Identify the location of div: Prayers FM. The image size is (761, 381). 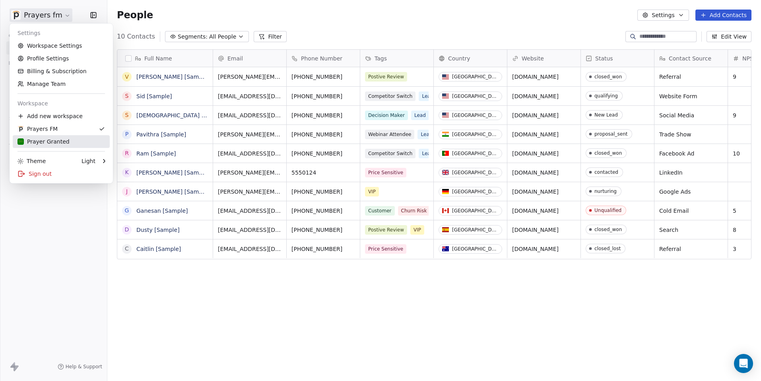
(37, 129).